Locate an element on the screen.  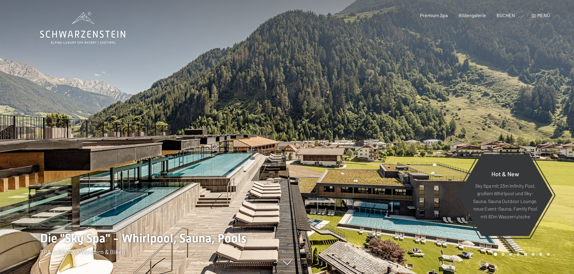
div: Carousel Page 2 is located at coordinates (503, 255).